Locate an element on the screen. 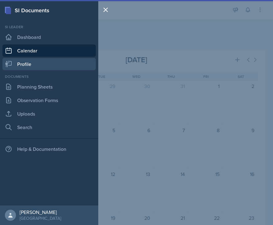  a: Observation Forms is located at coordinates (49, 100).